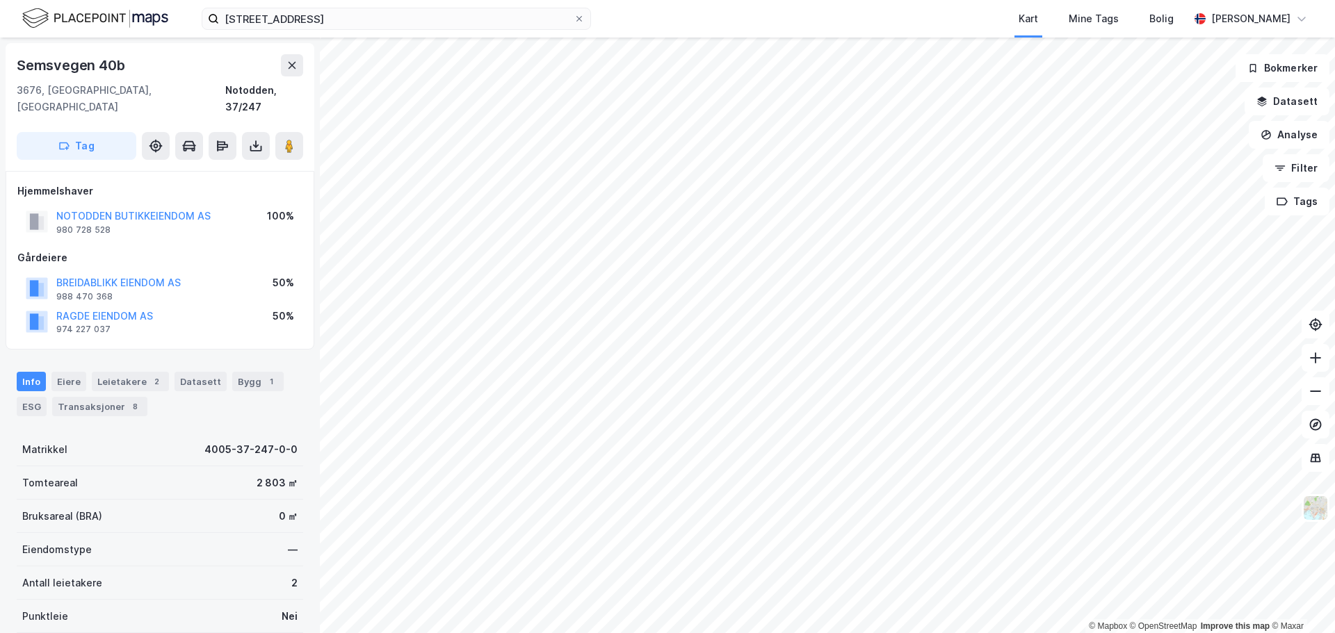 The width and height of the screenshot is (1335, 633). I want to click on div: Matrikkel, so click(44, 450).